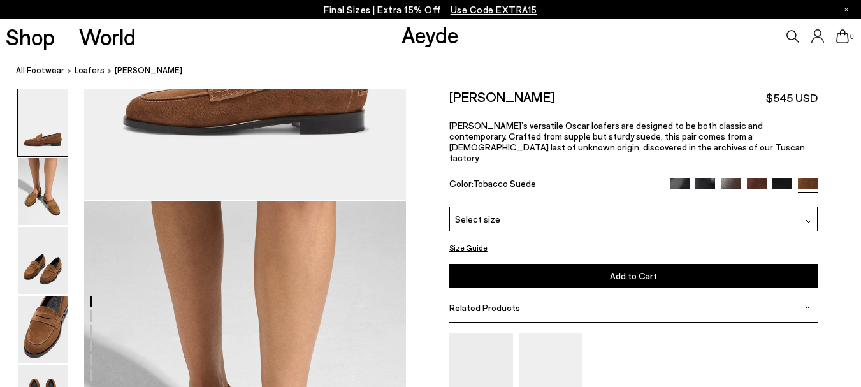 This screenshot has height=387, width=861. I want to click on a: 0, so click(842, 36).